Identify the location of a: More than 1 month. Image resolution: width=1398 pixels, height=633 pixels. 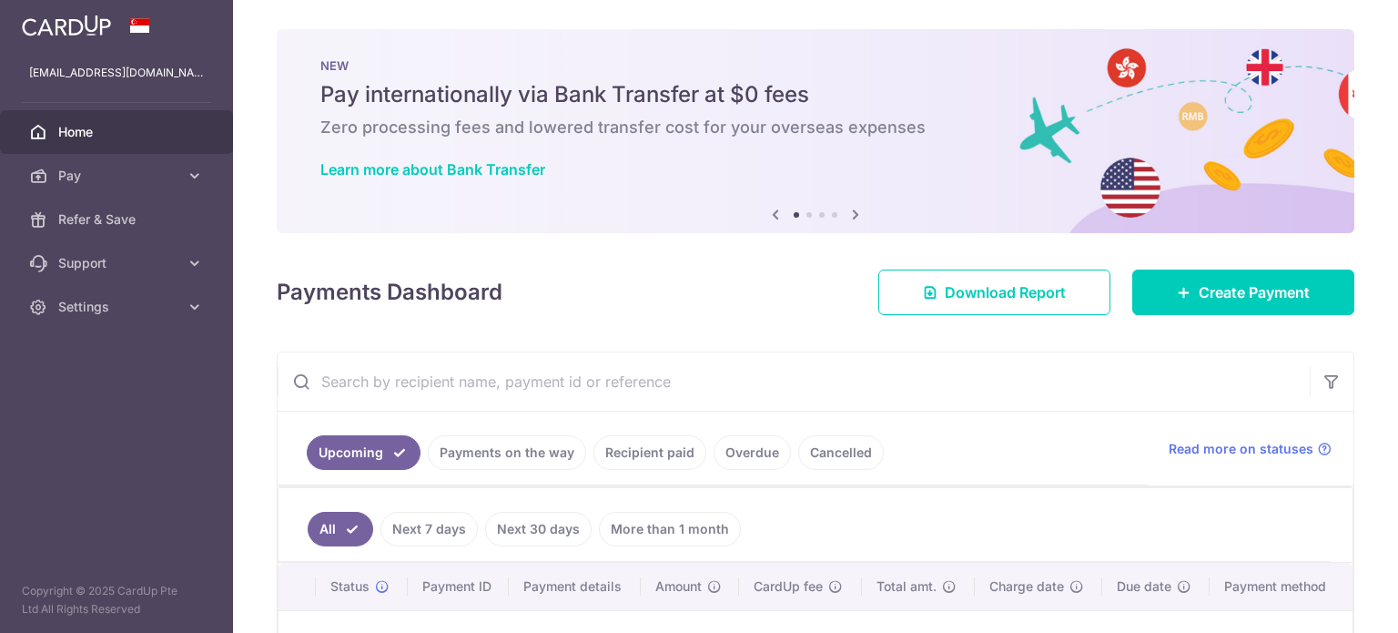
(670, 529).